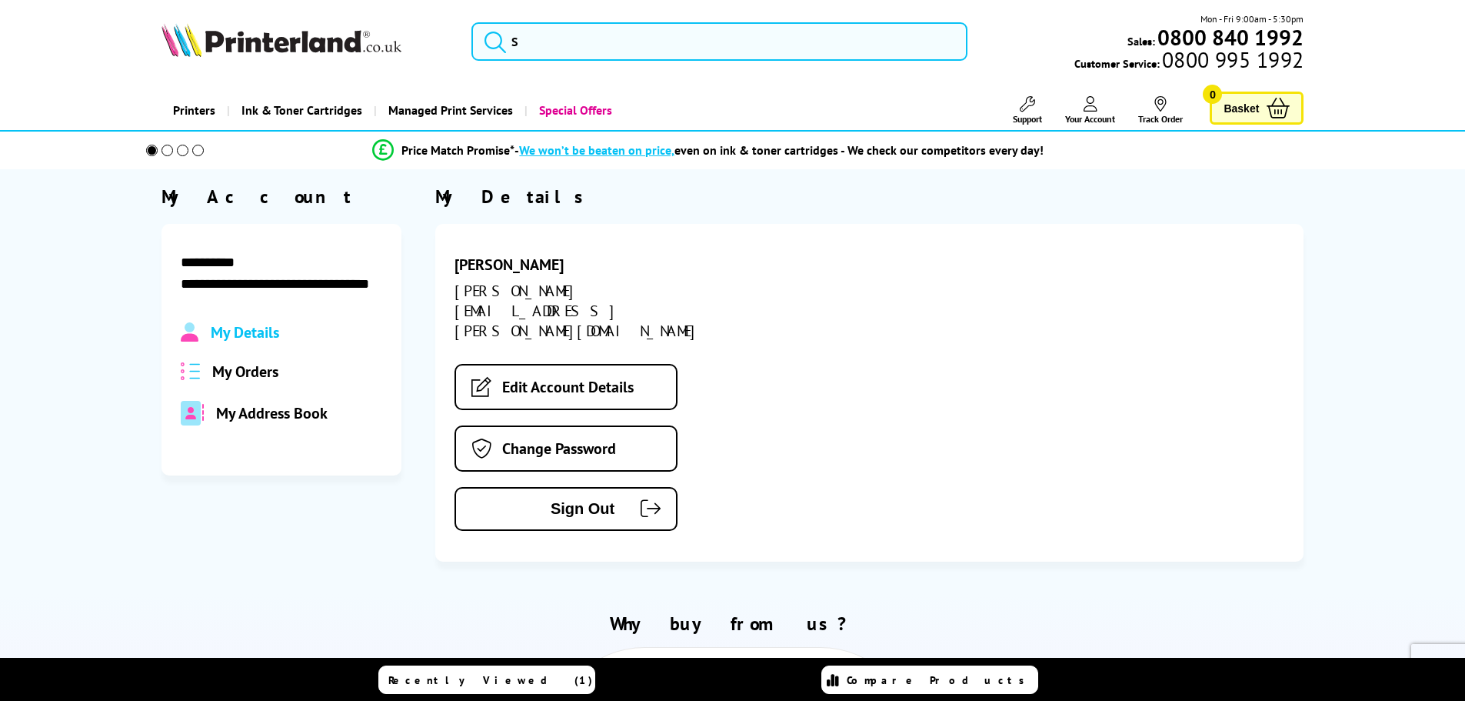  I want to click on a: Change Password, so click(566, 448).